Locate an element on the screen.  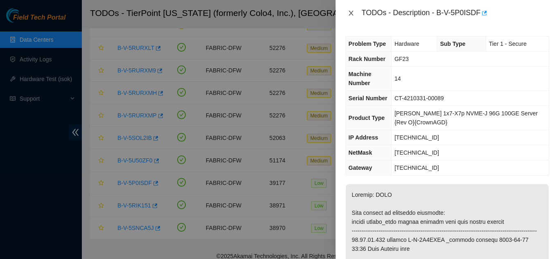
button: Close is located at coordinates (351, 13).